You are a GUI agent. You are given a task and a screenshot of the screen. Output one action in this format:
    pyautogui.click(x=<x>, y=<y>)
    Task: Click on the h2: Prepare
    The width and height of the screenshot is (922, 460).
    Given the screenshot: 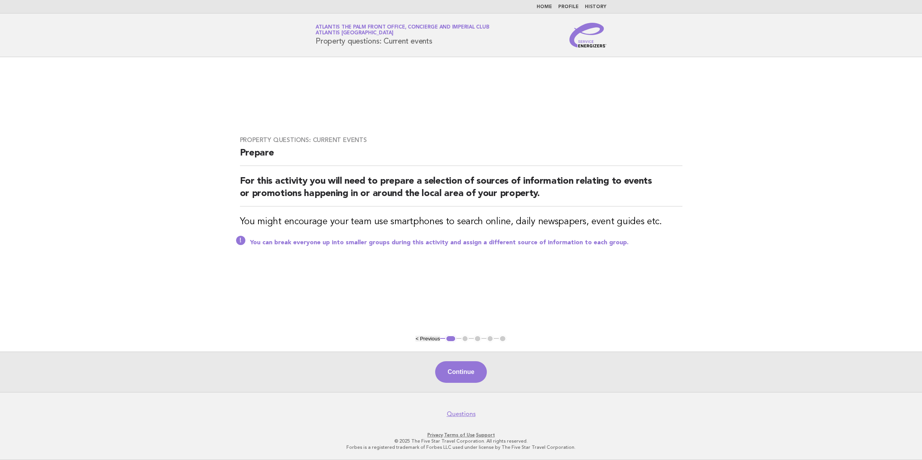 What is the action you would take?
    pyautogui.click(x=461, y=156)
    